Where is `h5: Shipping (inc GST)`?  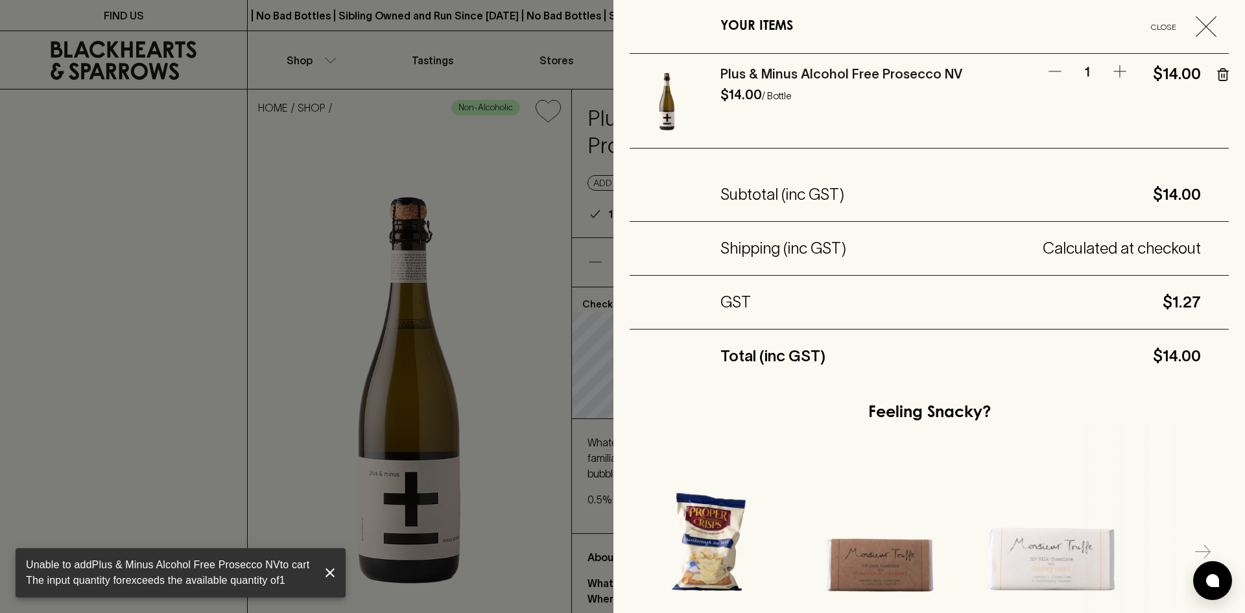 h5: Shipping (inc GST) is located at coordinates (783, 248).